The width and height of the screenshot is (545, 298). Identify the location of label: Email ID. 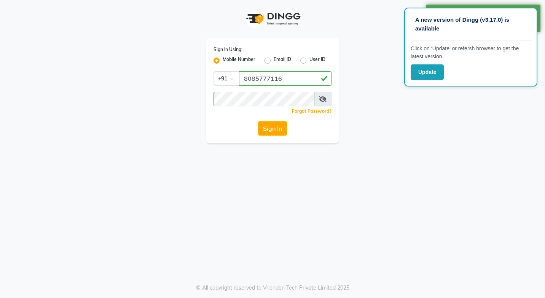
(283, 61).